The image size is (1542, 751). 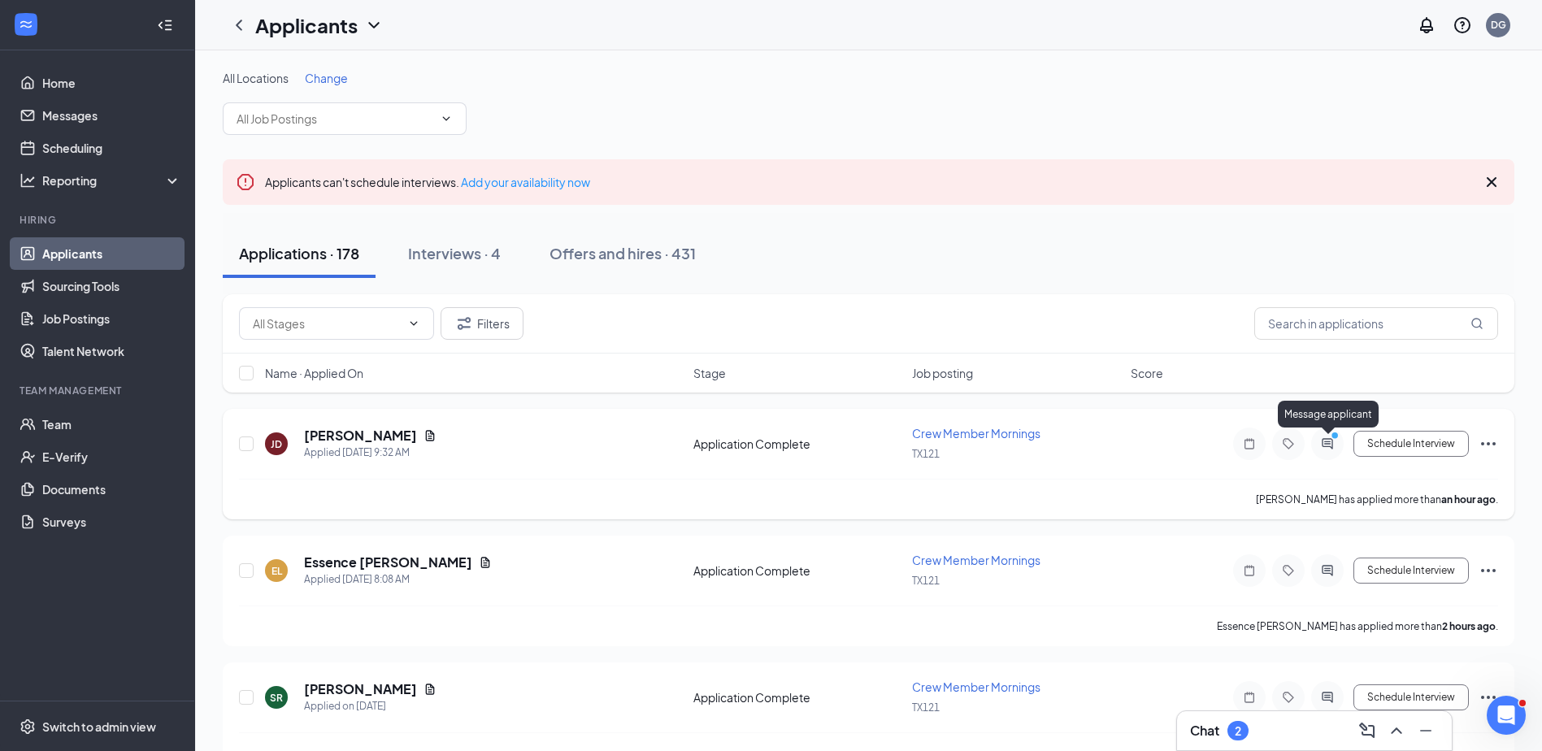 What do you see at coordinates (111, 522) in the screenshot?
I see `a: Surveys` at bounding box center [111, 522].